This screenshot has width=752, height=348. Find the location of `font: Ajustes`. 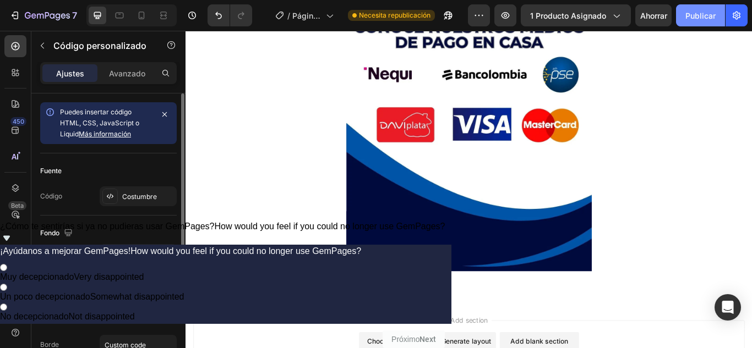

font: Ajustes is located at coordinates (70, 73).